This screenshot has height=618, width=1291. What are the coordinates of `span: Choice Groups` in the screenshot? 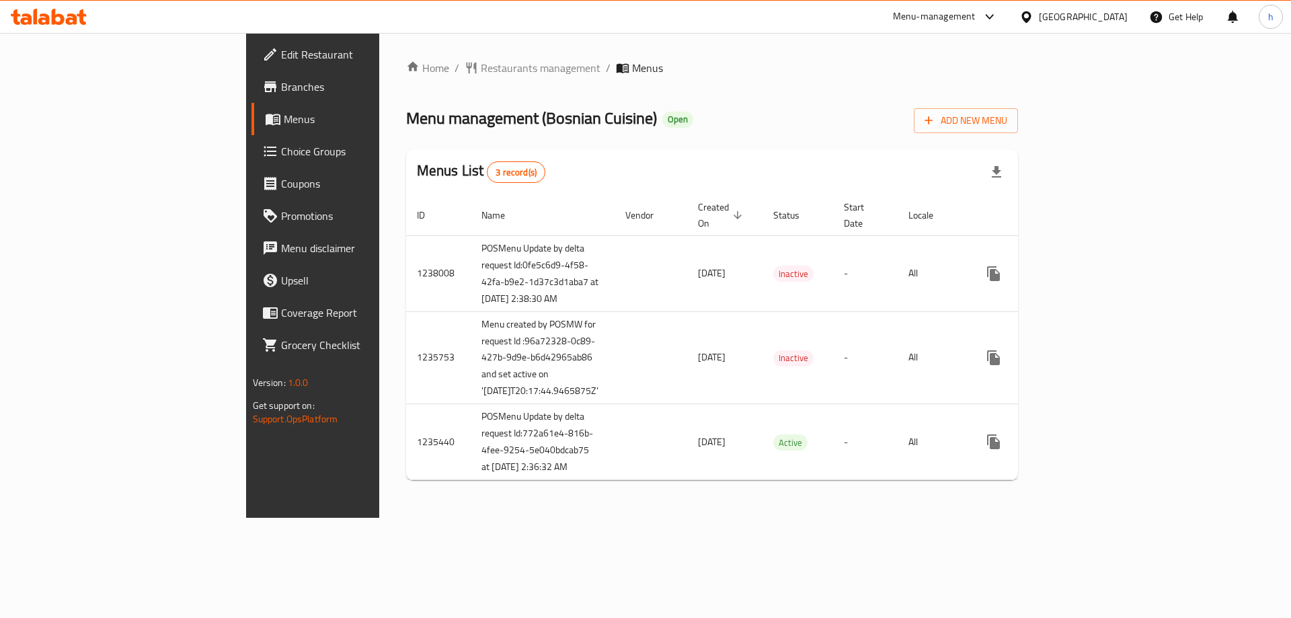 It's located at (366, 151).